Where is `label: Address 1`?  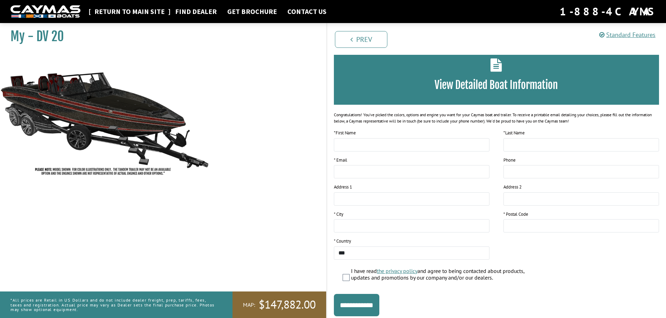
label: Address 1 is located at coordinates (343, 187).